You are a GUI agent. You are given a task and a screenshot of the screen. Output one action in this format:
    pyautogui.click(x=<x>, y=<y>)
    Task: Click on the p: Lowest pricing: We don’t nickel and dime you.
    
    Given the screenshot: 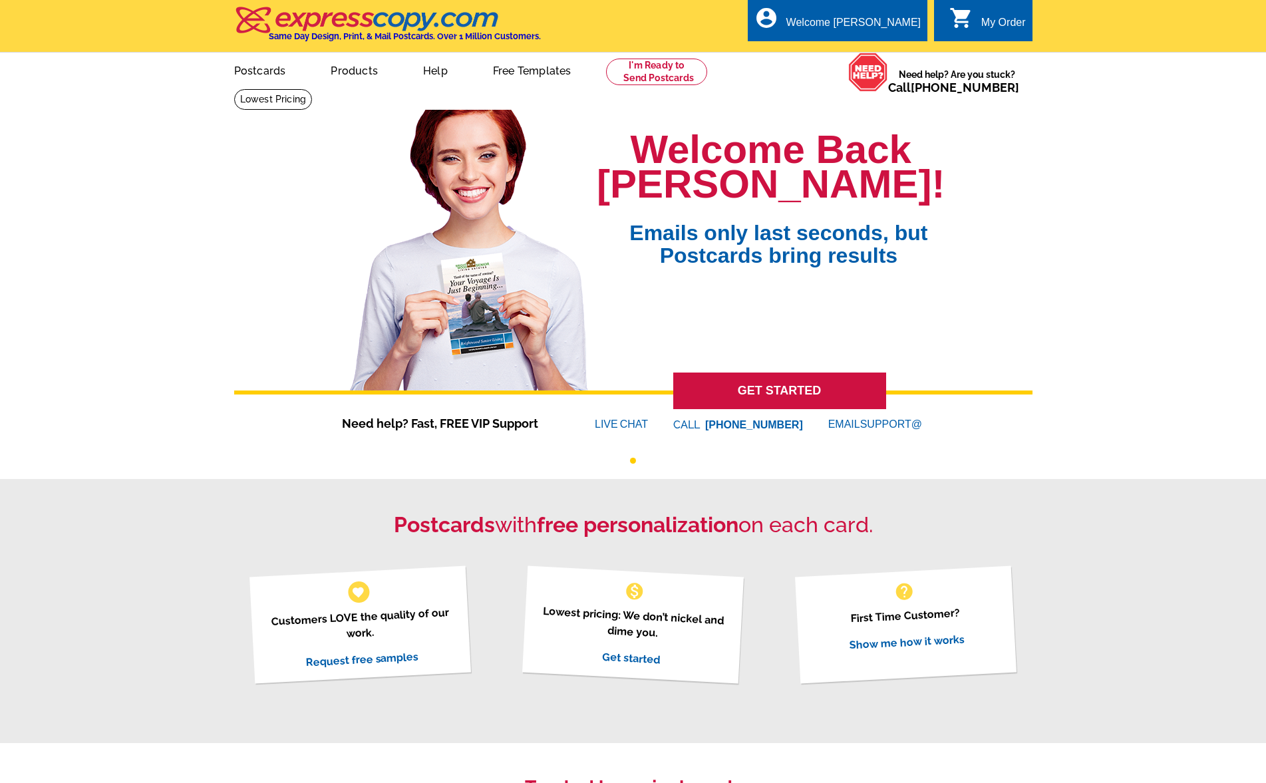 What is the action you would take?
    pyautogui.click(x=633, y=624)
    